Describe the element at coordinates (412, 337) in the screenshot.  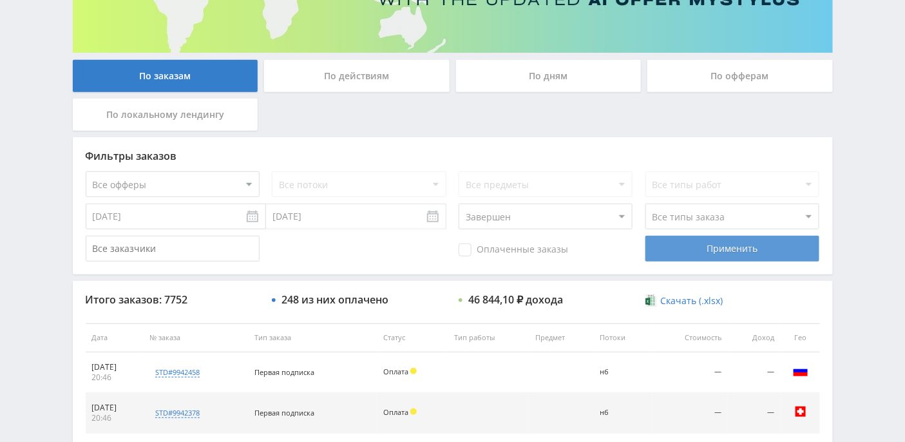
I see `th: Статус` at that location.